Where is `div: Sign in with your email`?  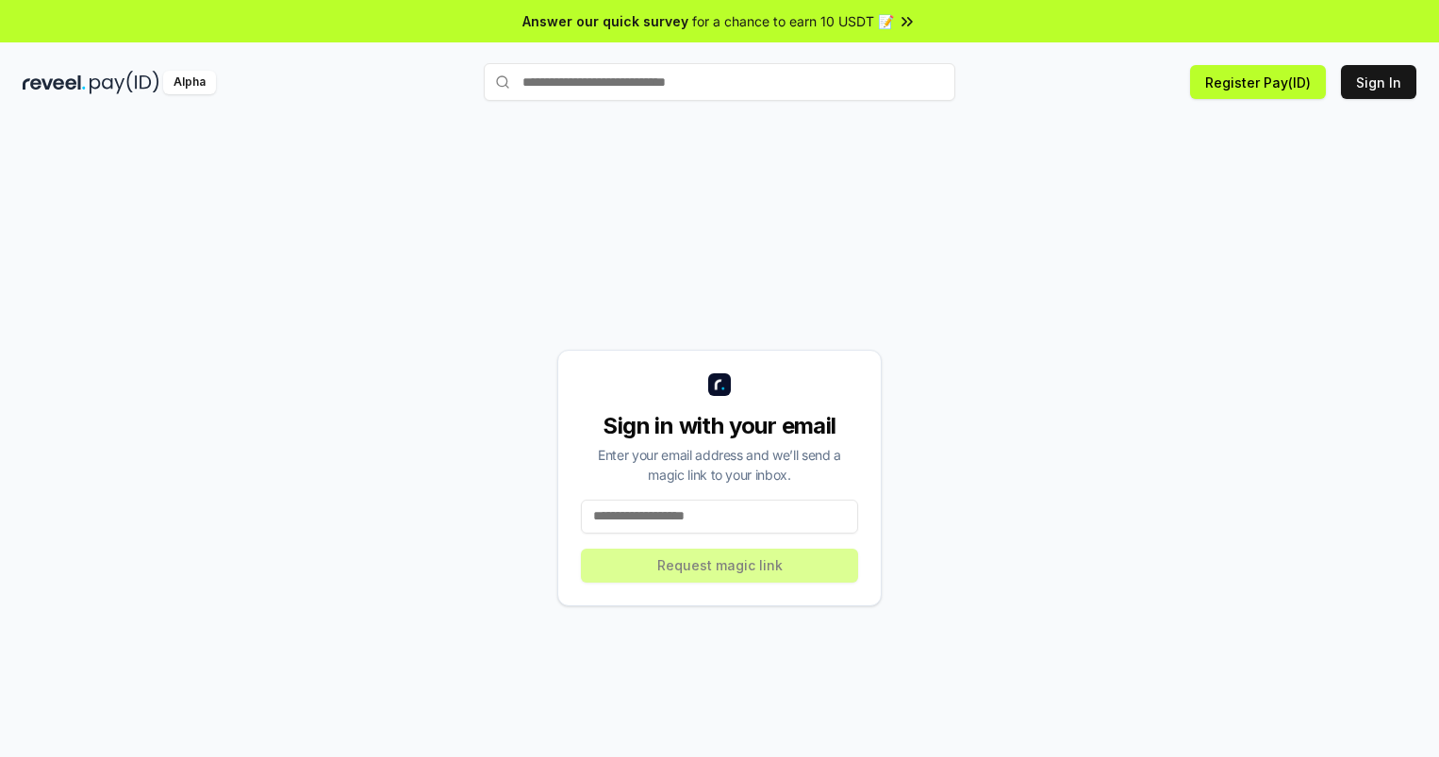
div: Sign in with your email is located at coordinates (719, 426).